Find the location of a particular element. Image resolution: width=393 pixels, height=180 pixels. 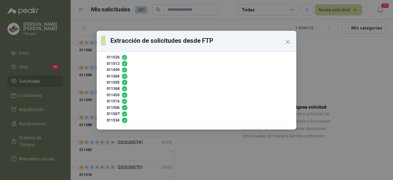

h4: 011368 is located at coordinates (113, 89).